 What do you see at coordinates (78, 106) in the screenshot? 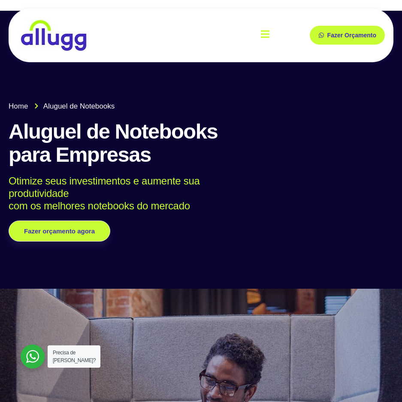
I see `span: Aluguel de Notebooks` at bounding box center [78, 106].